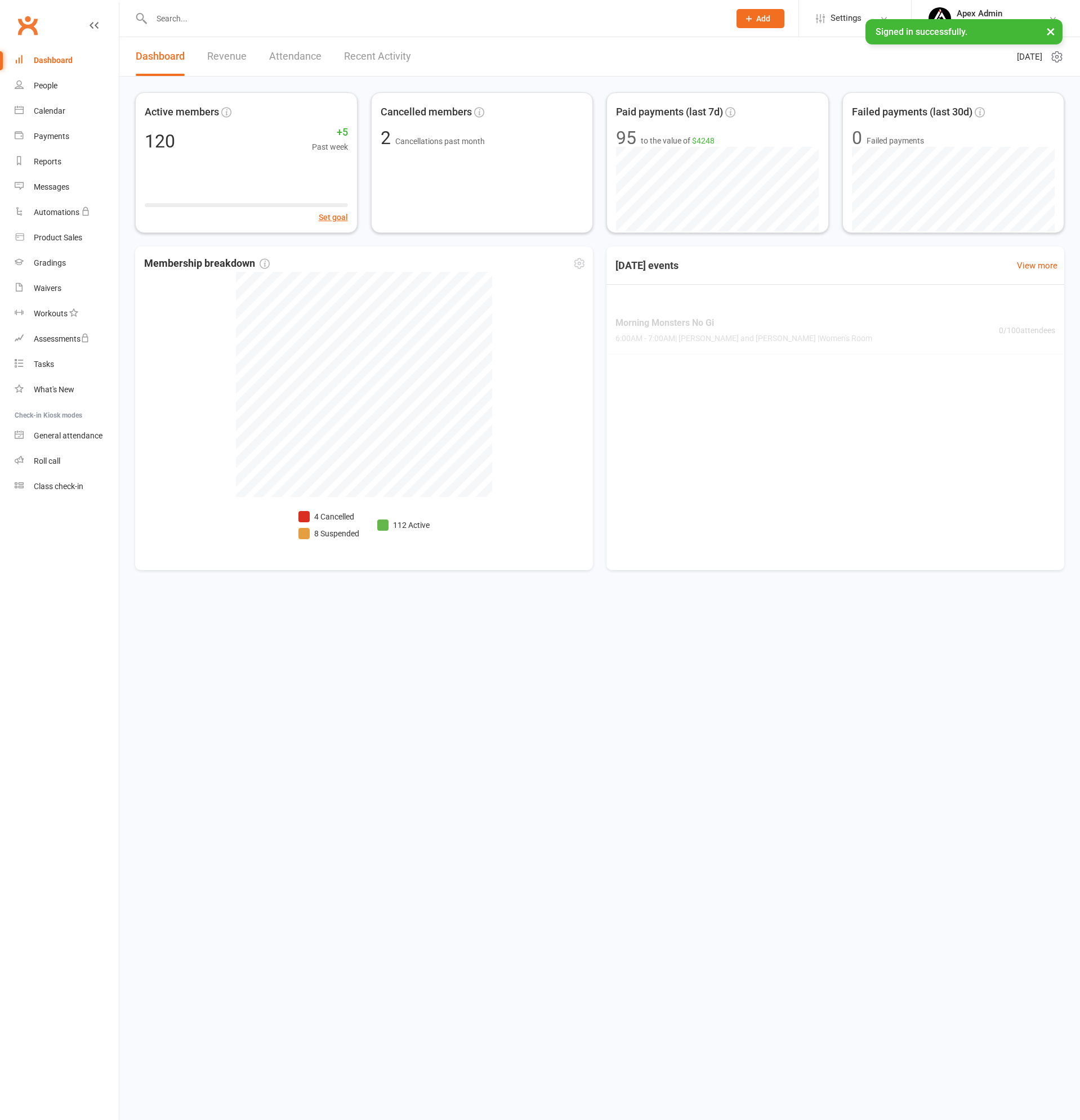 The height and width of the screenshot is (1120, 1080). What do you see at coordinates (846, 18) in the screenshot?
I see `span: Settings` at bounding box center [846, 18].